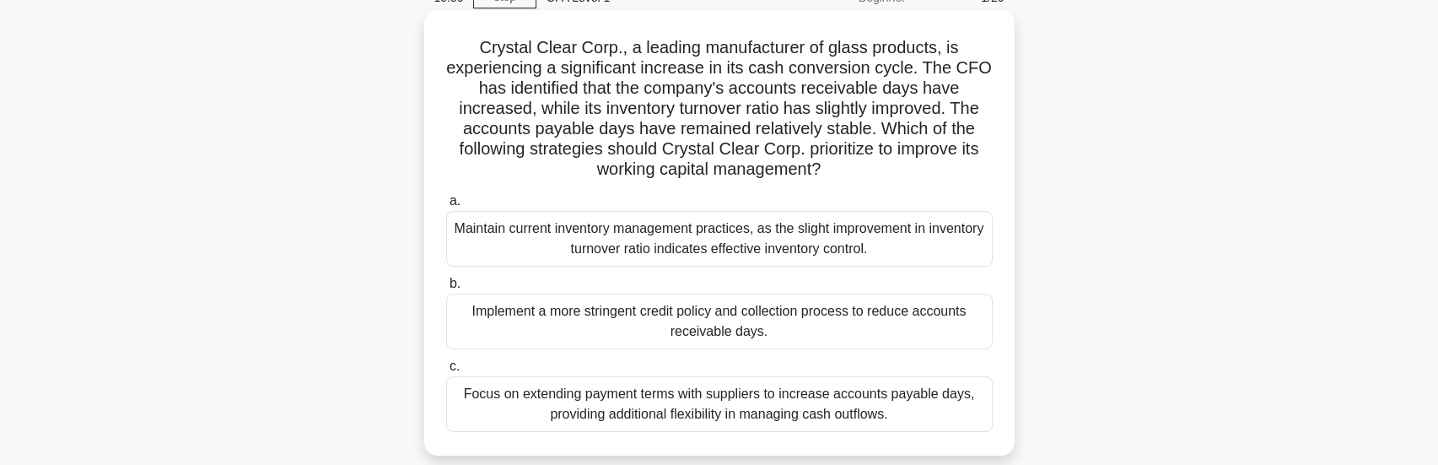 The height and width of the screenshot is (465, 1438). Describe the element at coordinates (720, 109) in the screenshot. I see `h5: Crystal Clear Corp., a leading manufacturer of glass products, is experiencing a significant incr...` at that location.